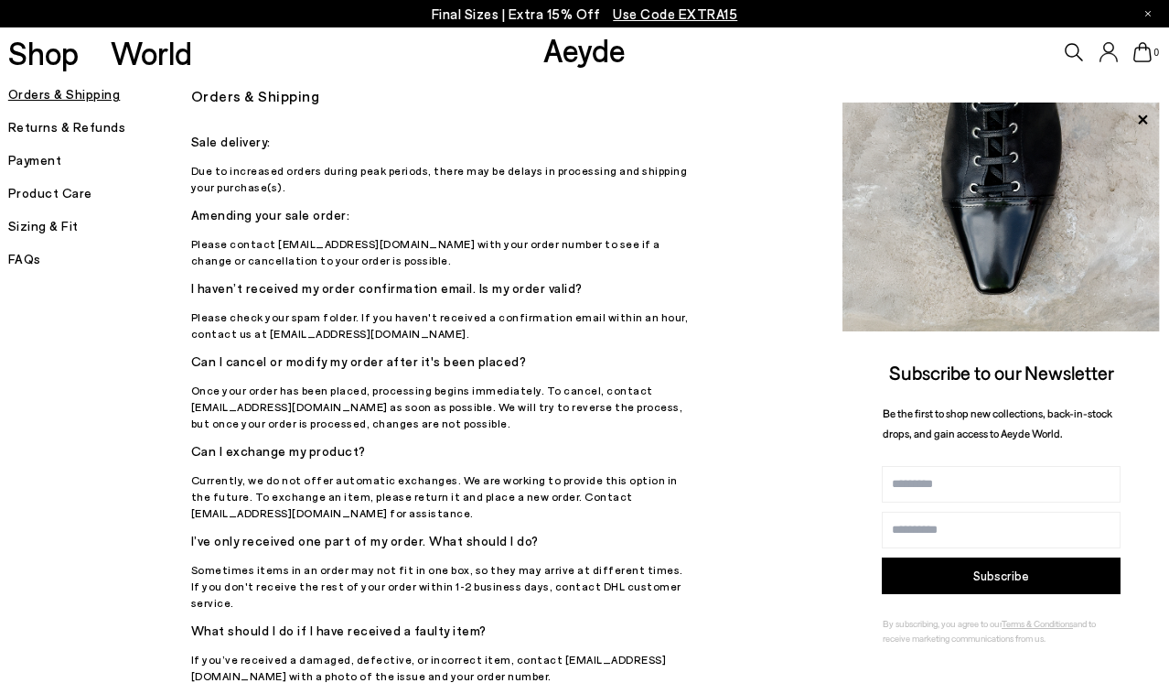  Describe the element at coordinates (443, 541) in the screenshot. I see `h5: I’ve only received one part of my order. What should I do?` at that location.